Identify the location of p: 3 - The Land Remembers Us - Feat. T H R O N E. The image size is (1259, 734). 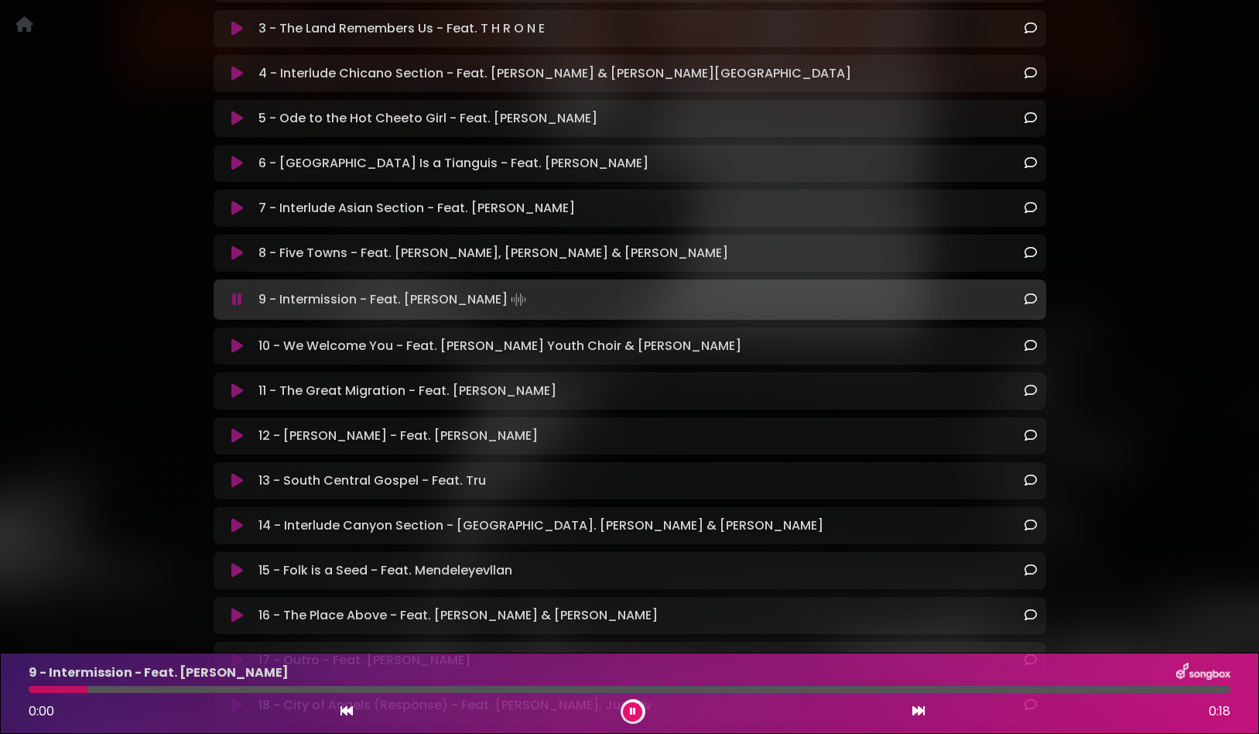
(402, 29).